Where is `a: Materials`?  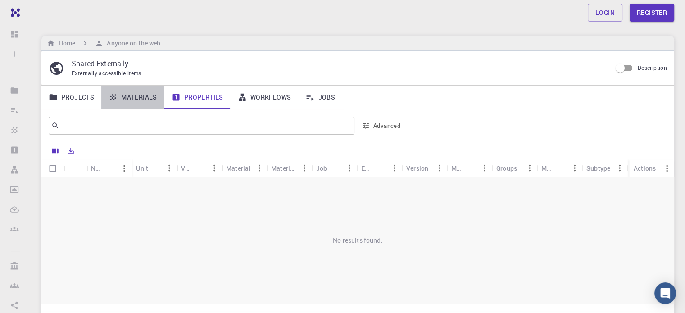 a: Materials is located at coordinates (133, 97).